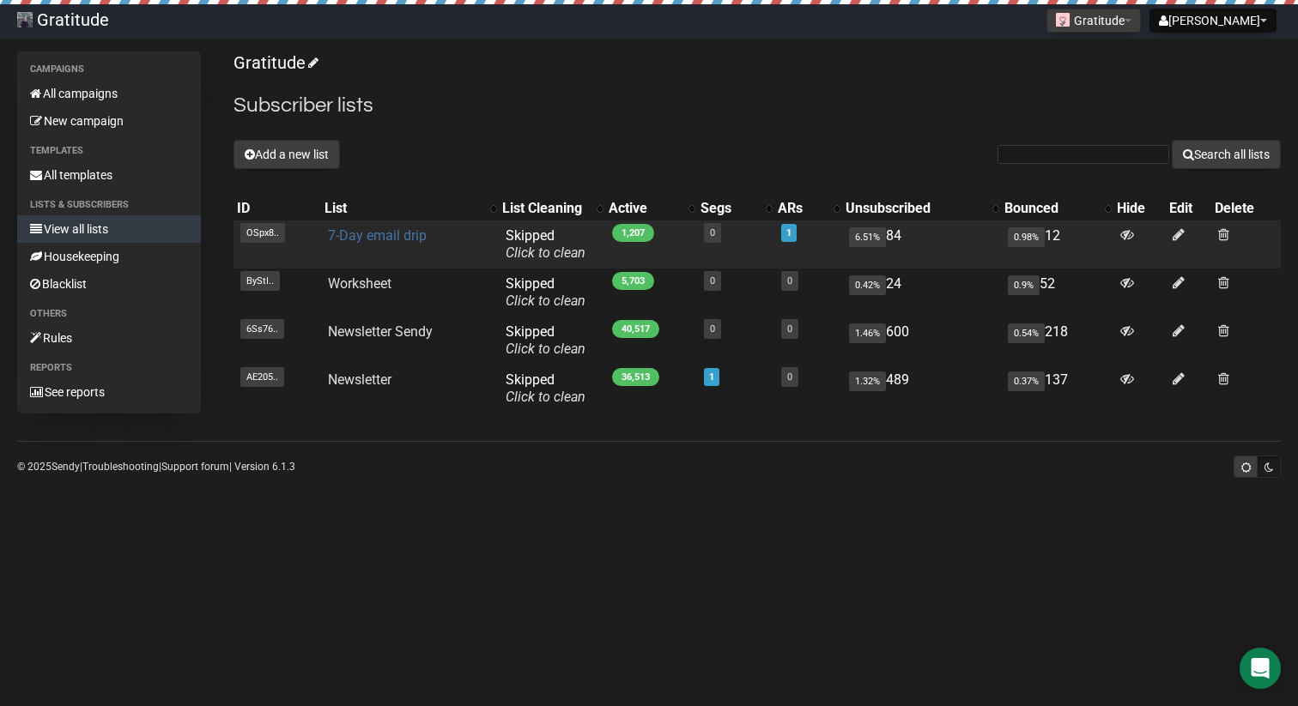  What do you see at coordinates (736, 209) in the screenshot?
I see `th: Segs: No sort applied, activate to apply an ascending sort` at bounding box center [736, 209].